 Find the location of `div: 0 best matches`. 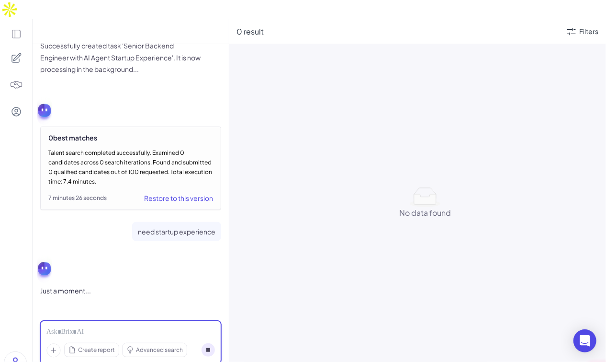

div: 0 best matches is located at coordinates (131, 137).